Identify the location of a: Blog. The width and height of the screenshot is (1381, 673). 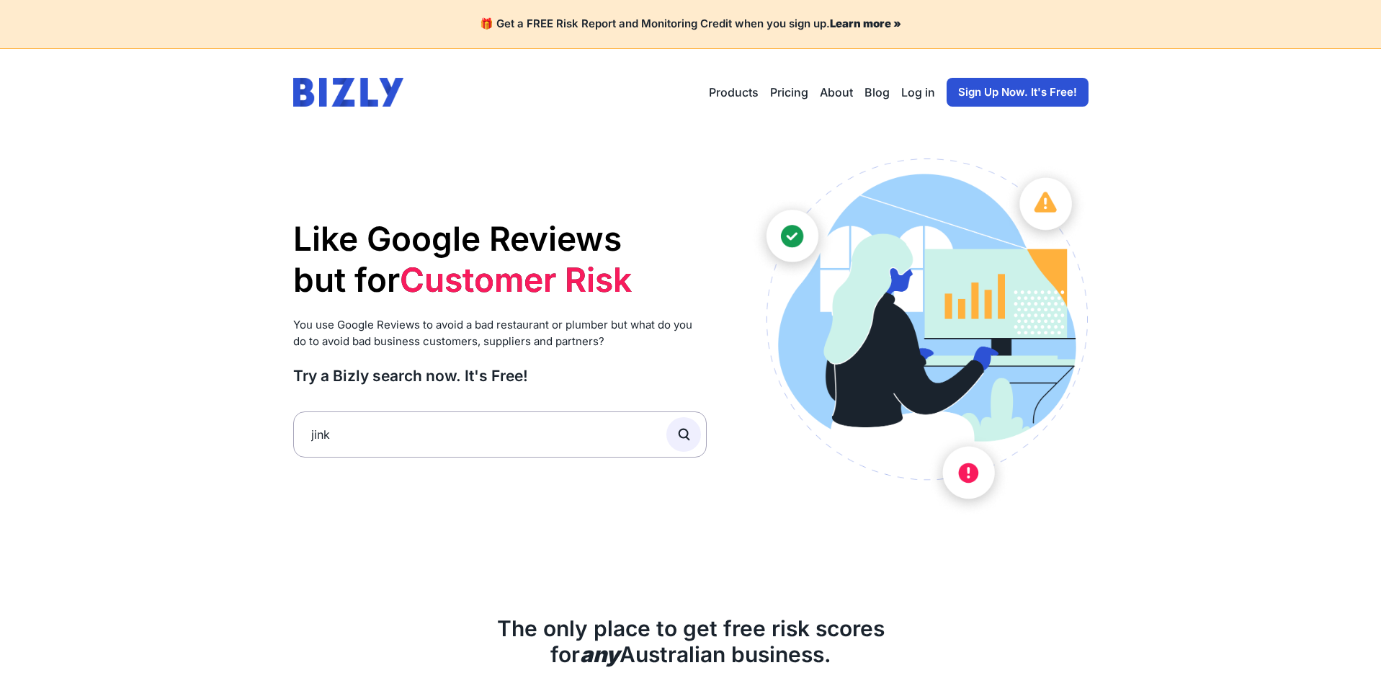
(876, 92).